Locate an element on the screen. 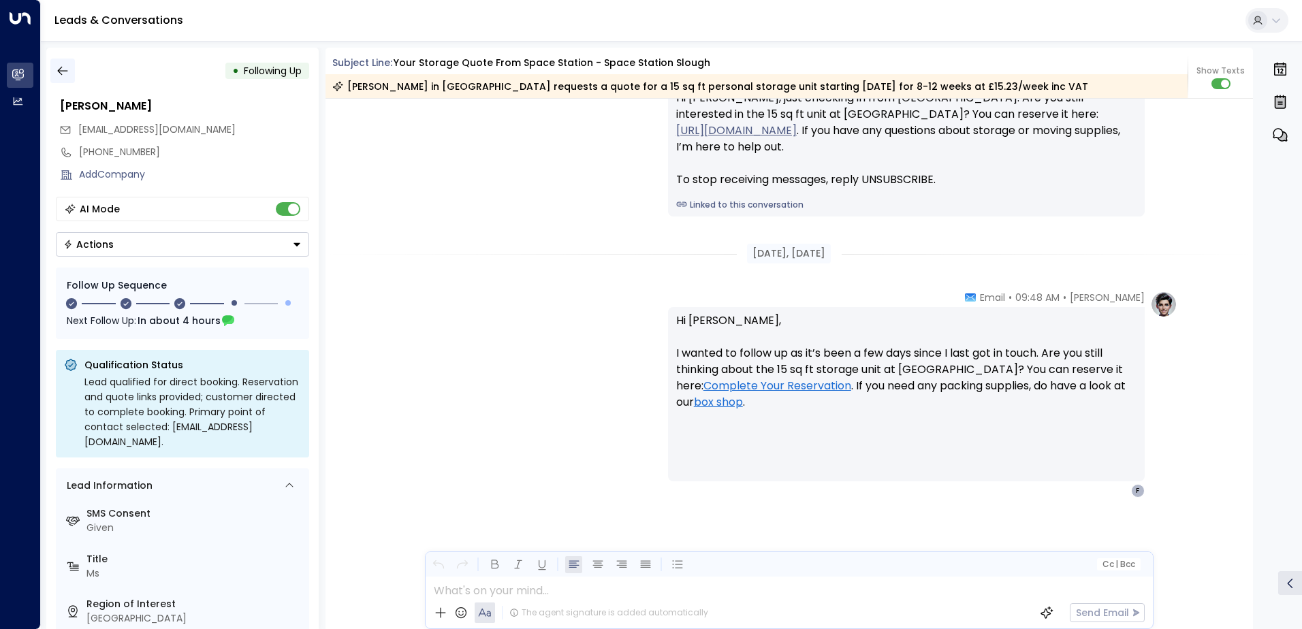 Image resolution: width=1302 pixels, height=629 pixels. a: Linked to this conversation is located at coordinates (906, 205).